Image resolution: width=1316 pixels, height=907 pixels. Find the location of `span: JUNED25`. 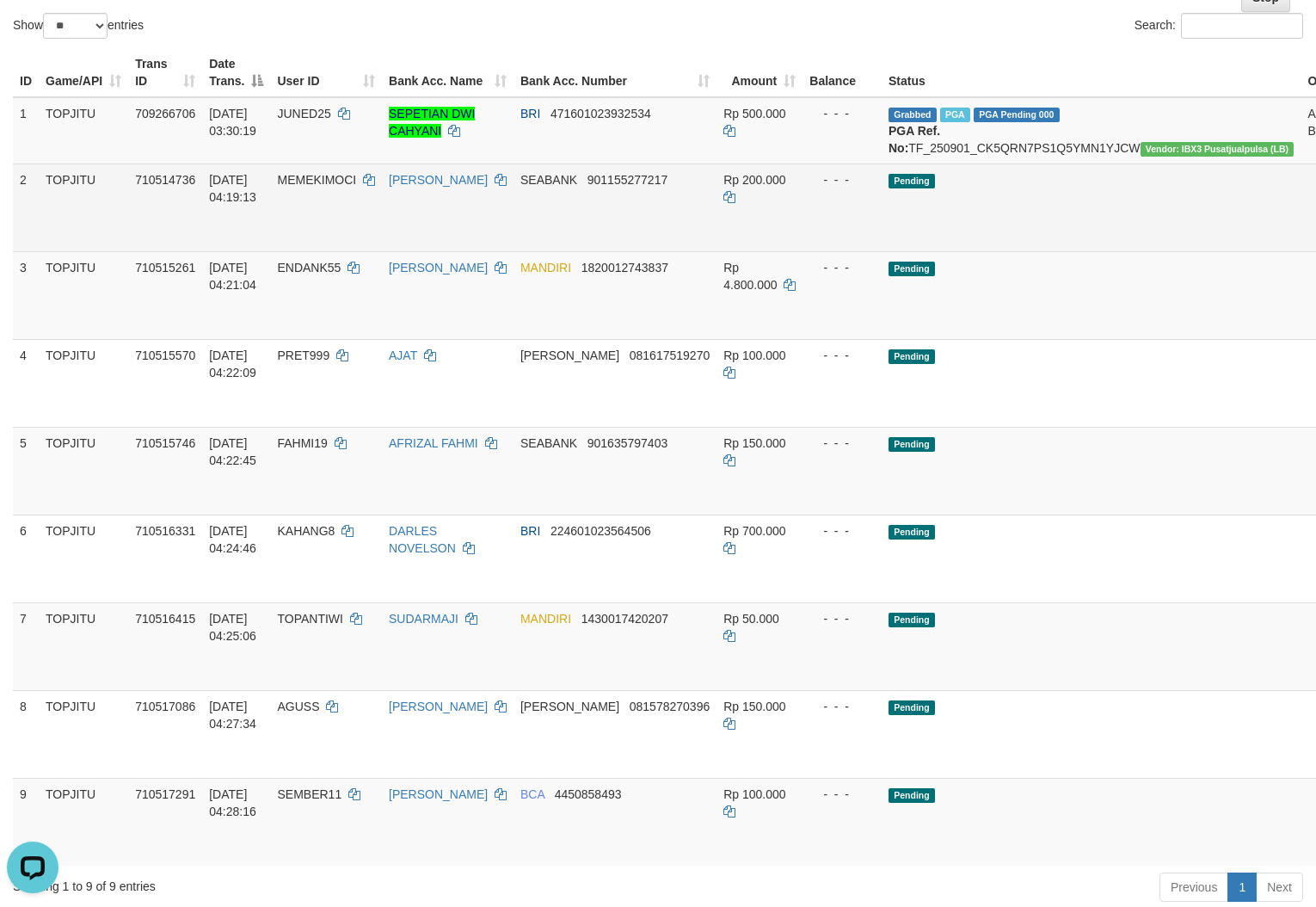

span: JUNED25 is located at coordinates (304, 113).